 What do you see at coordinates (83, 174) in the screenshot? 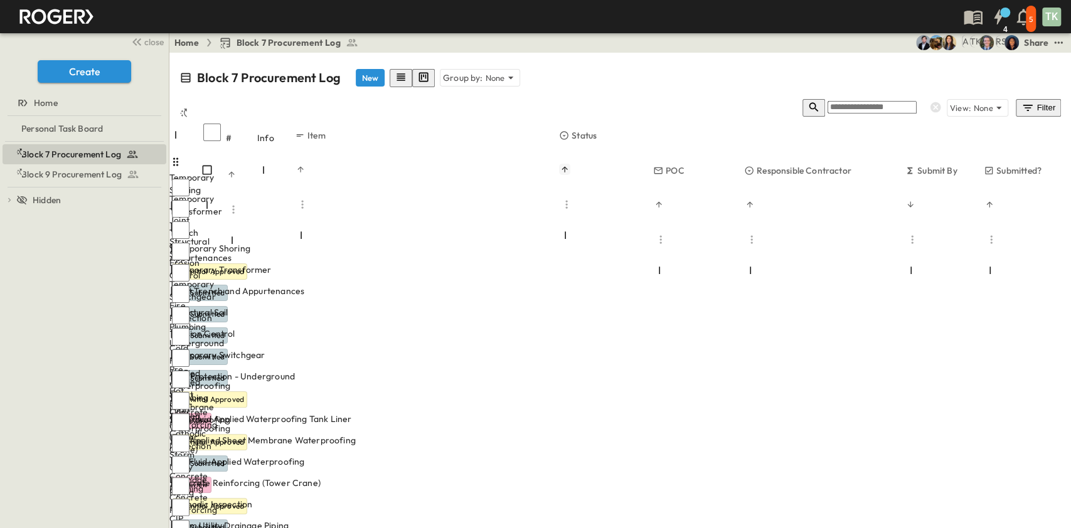
I see `a: Block 9 Procurement Log` at bounding box center [83, 174].